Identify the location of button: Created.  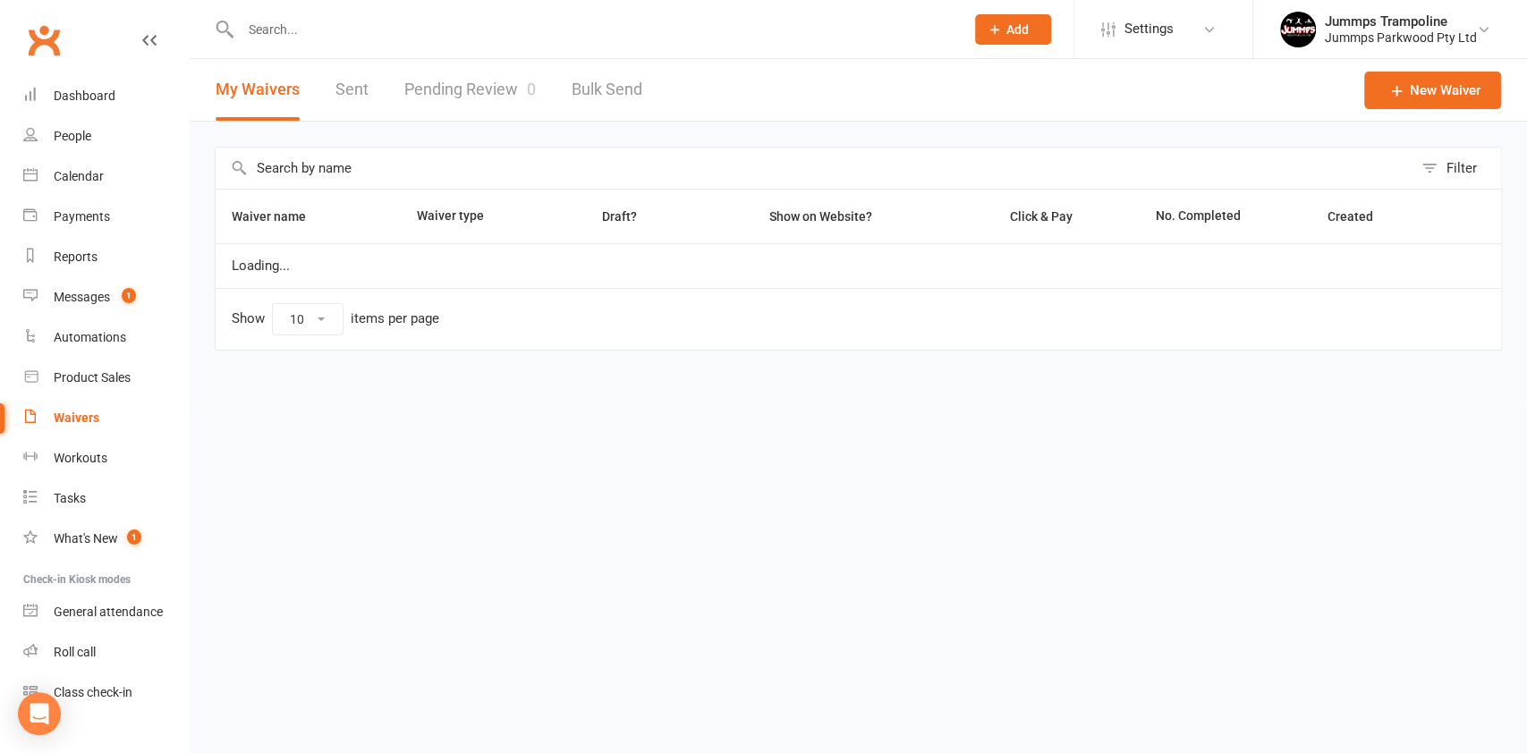
(1359, 217).